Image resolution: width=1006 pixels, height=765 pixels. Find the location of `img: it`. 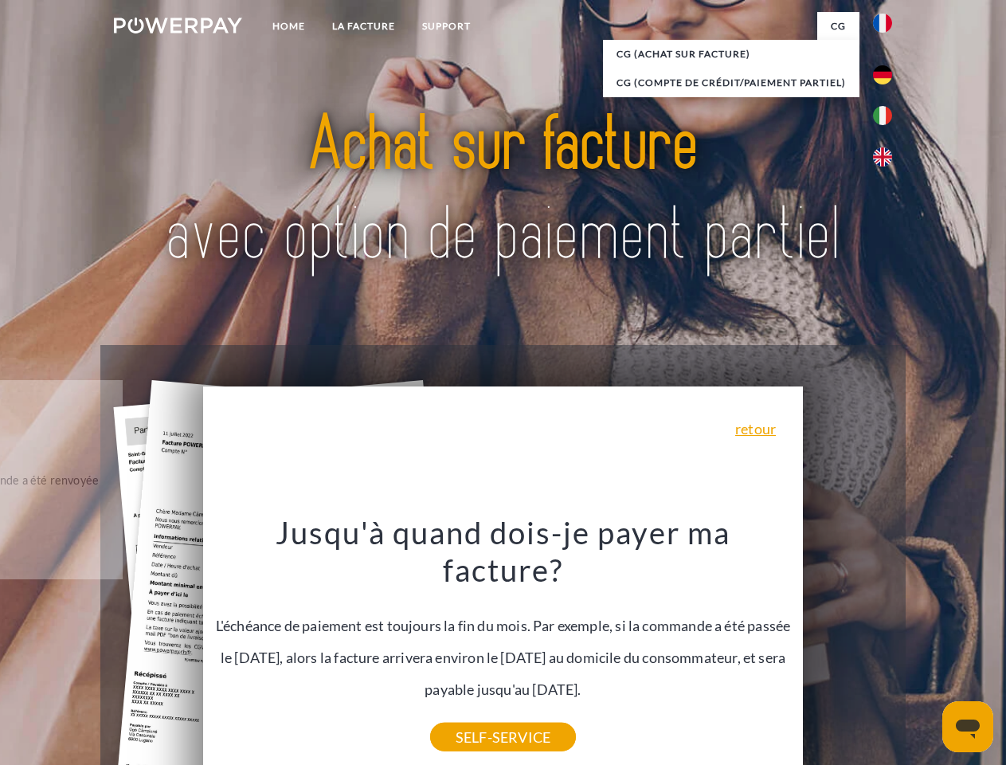

img: it is located at coordinates (882, 115).